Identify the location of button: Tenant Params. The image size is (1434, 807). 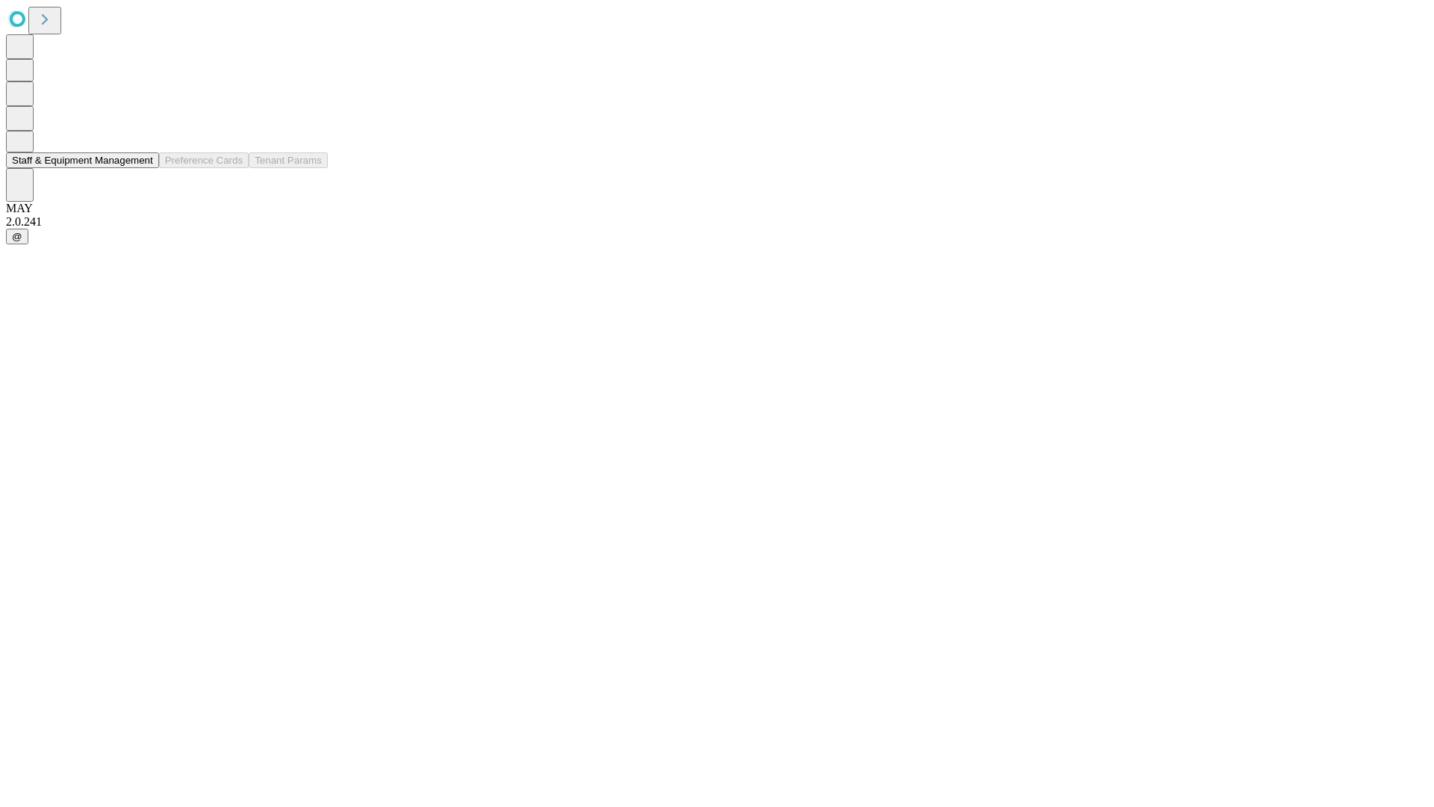
(288, 160).